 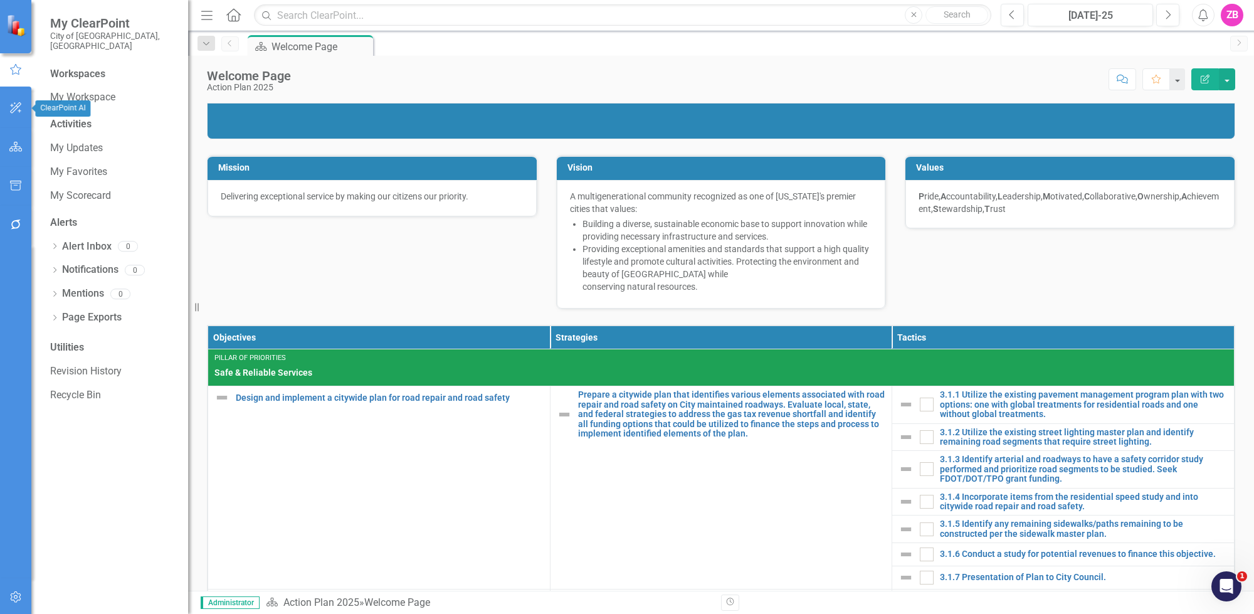 I want to click on div: ClearPoint AI, so click(x=63, y=108).